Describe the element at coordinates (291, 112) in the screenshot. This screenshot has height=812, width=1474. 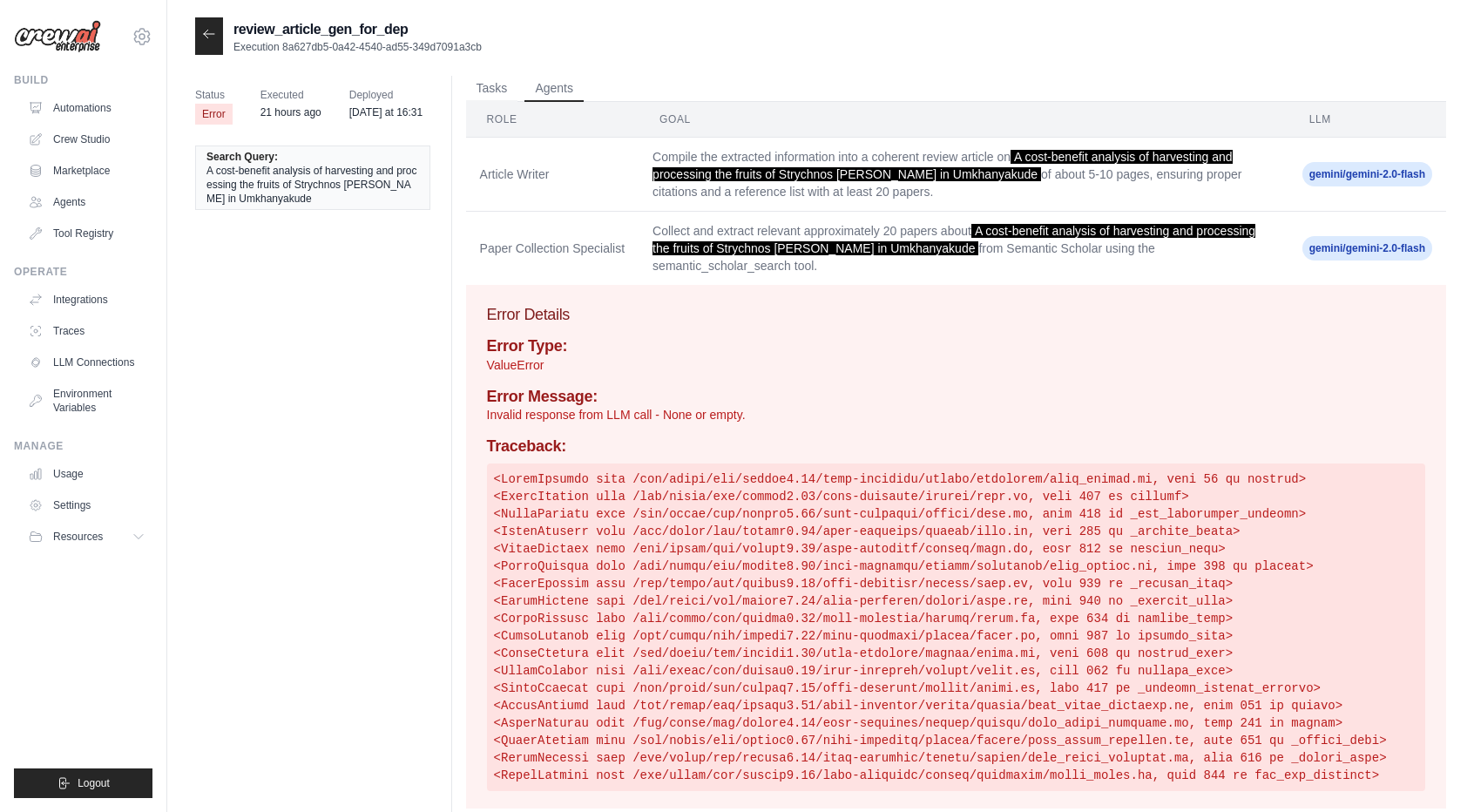
I see `time: August 19, 2025 at 19:54 PST` at that location.